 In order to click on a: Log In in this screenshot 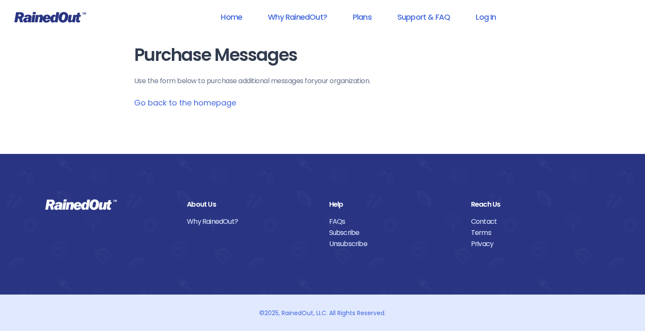, I will do `click(486, 17)`.